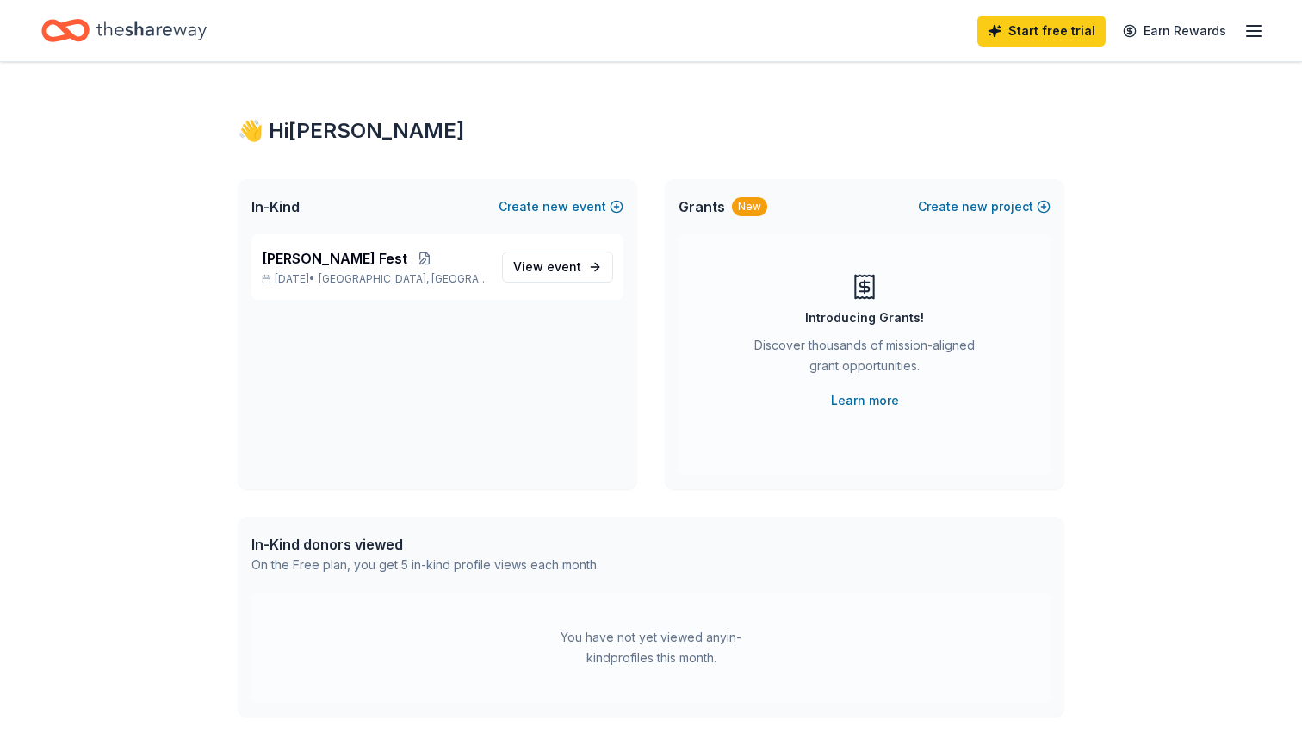 The width and height of the screenshot is (1302, 739). I want to click on a: Start free trial, so click(1041, 31).